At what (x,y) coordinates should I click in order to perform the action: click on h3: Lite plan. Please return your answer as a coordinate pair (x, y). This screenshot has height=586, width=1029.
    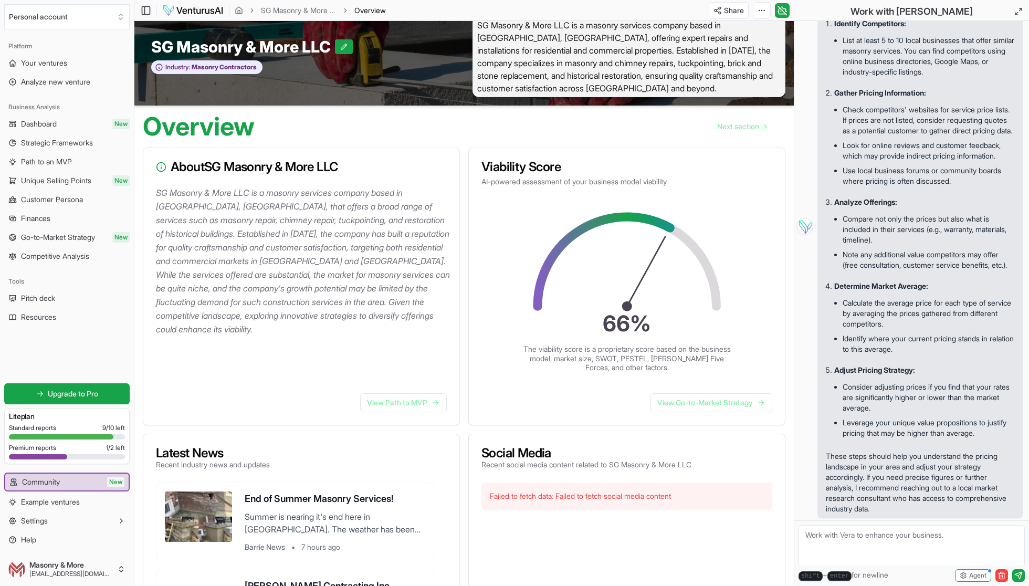
    Looking at the image, I should click on (67, 416).